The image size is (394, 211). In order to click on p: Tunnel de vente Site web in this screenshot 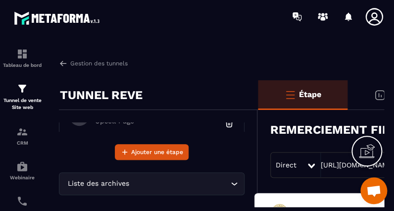, I will do `click(22, 104)`.